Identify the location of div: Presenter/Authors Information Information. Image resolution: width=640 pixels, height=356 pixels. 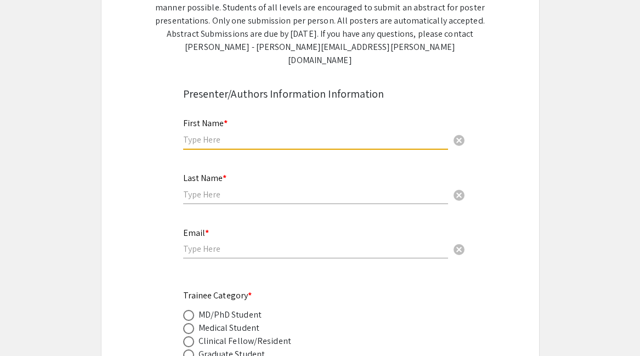
(320, 94).